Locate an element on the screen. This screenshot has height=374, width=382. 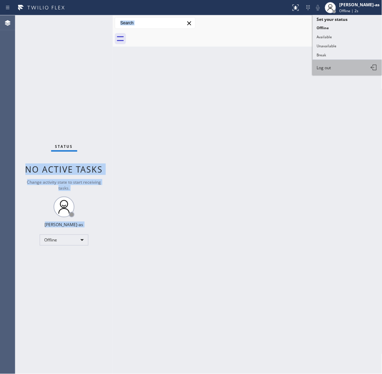
span: Status is located at coordinates (64, 146).